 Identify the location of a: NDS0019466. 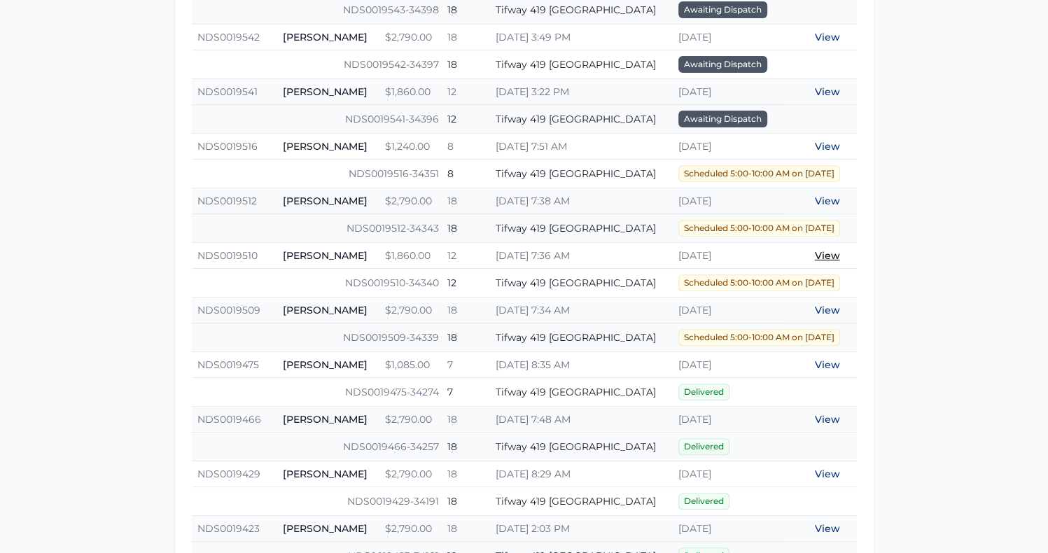
(229, 419).